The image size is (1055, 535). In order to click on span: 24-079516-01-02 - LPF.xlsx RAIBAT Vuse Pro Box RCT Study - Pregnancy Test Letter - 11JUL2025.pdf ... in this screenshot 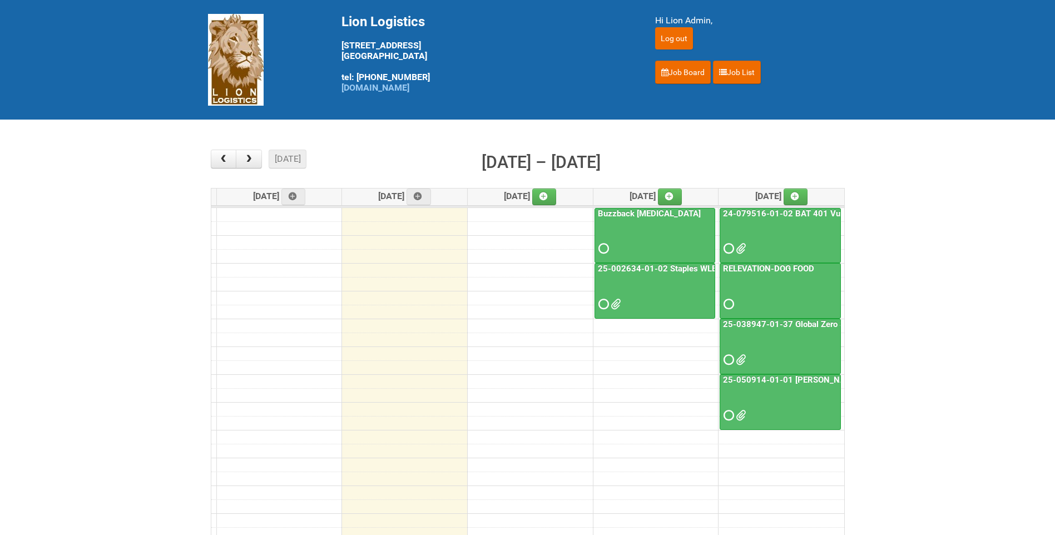, I will do `click(740, 249)`.